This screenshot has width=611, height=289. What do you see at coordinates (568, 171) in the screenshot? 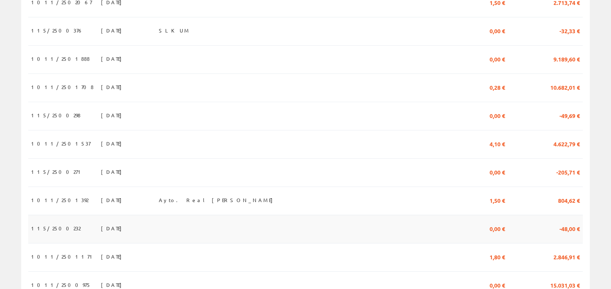
I see `span: -205,71 €` at bounding box center [568, 171].